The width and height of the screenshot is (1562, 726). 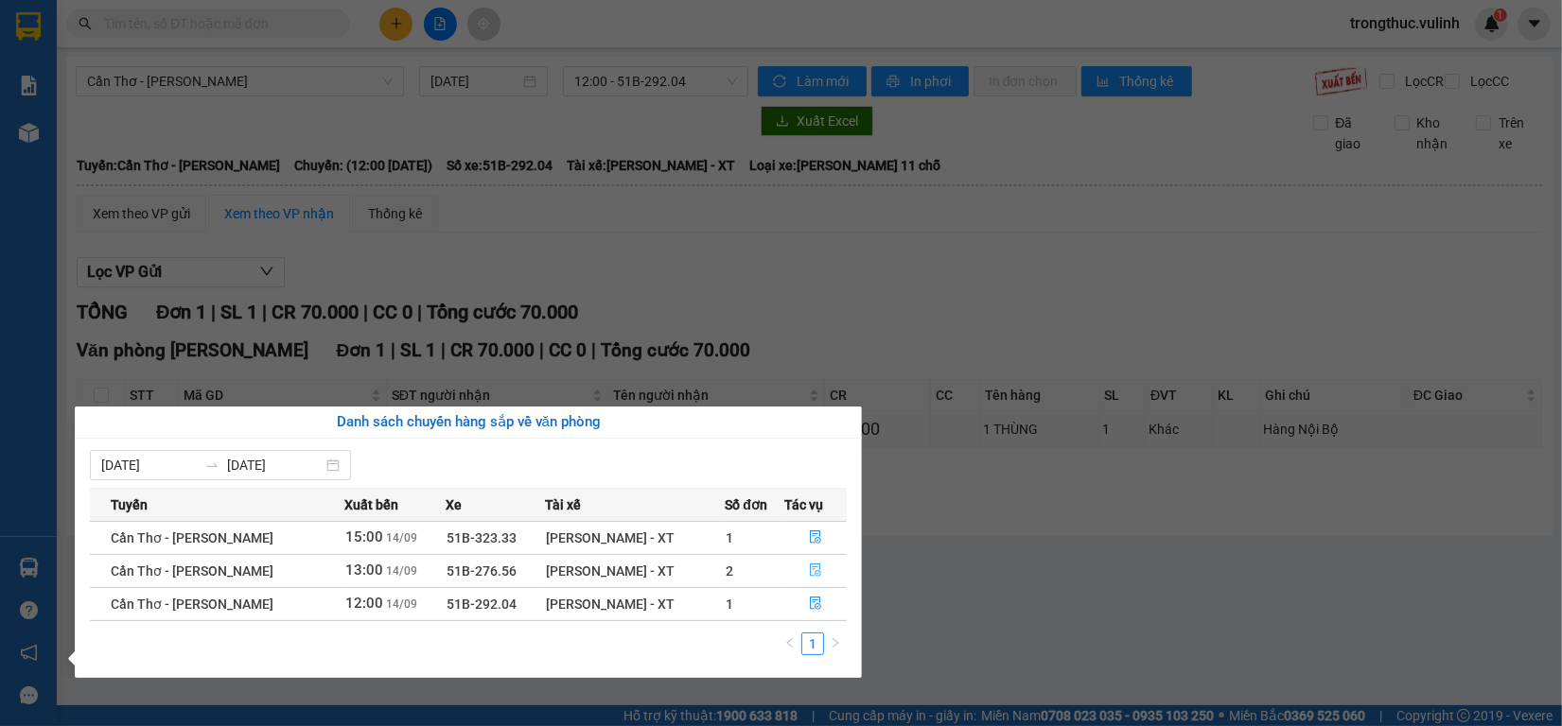 What do you see at coordinates (274, 465) in the screenshot?
I see `input: Đến ngày` at bounding box center [274, 465].